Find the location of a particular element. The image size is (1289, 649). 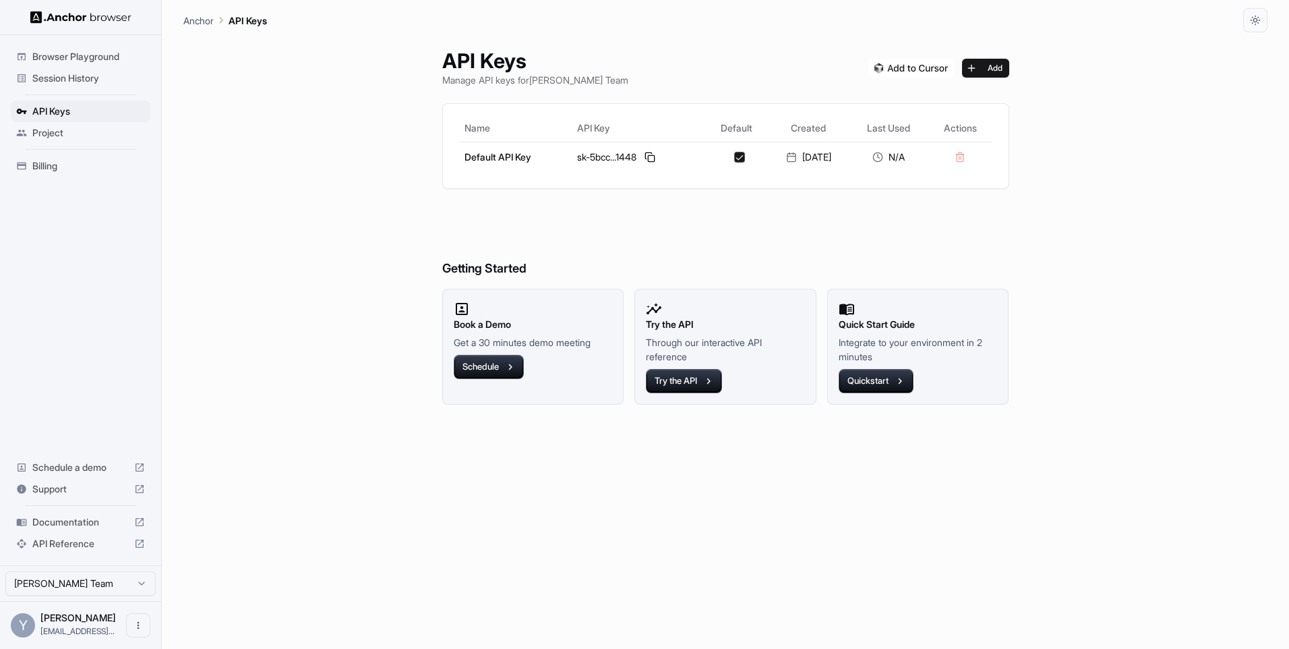

th: Last Used is located at coordinates (889, 128).